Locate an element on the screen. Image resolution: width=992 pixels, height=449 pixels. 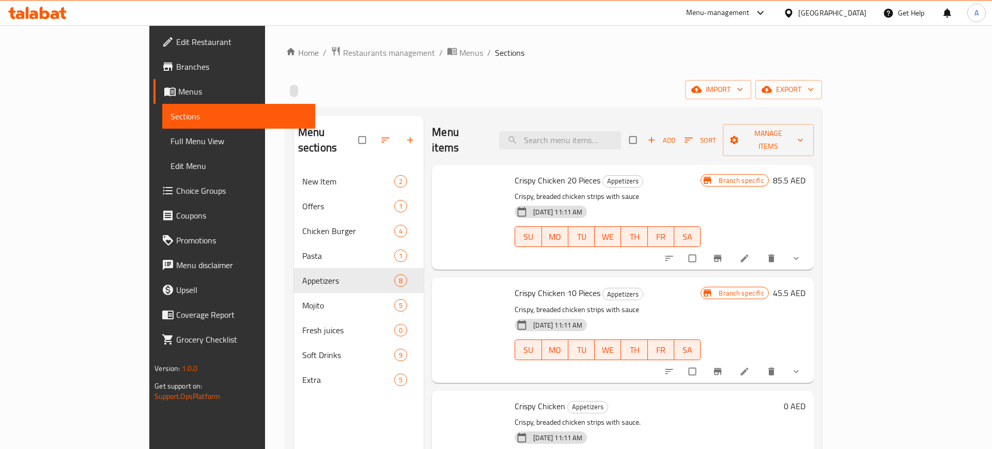
span: Version: is located at coordinates (167, 368).